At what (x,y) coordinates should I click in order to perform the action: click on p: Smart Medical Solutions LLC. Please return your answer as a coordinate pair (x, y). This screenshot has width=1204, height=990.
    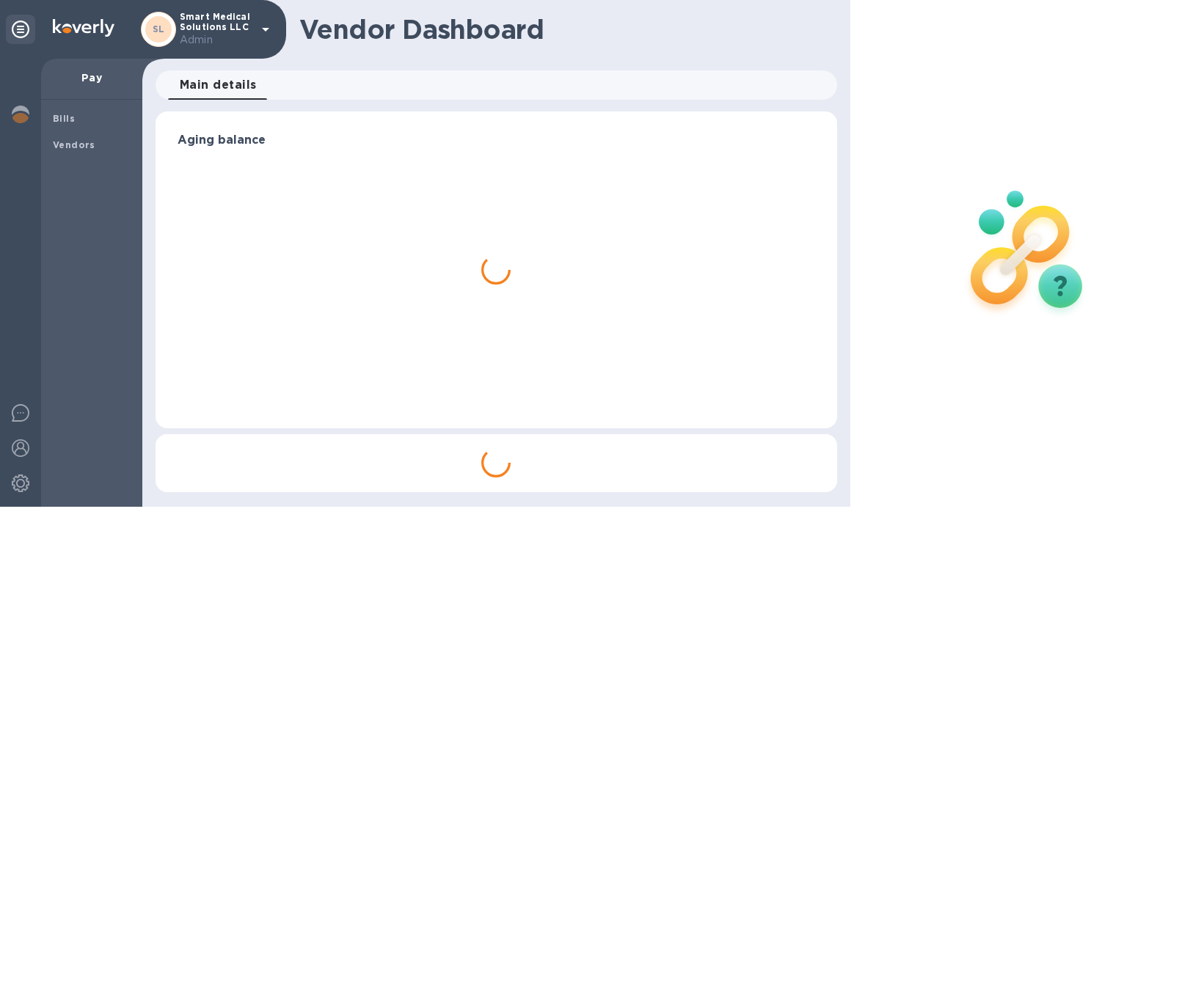
    Looking at the image, I should click on (217, 29).